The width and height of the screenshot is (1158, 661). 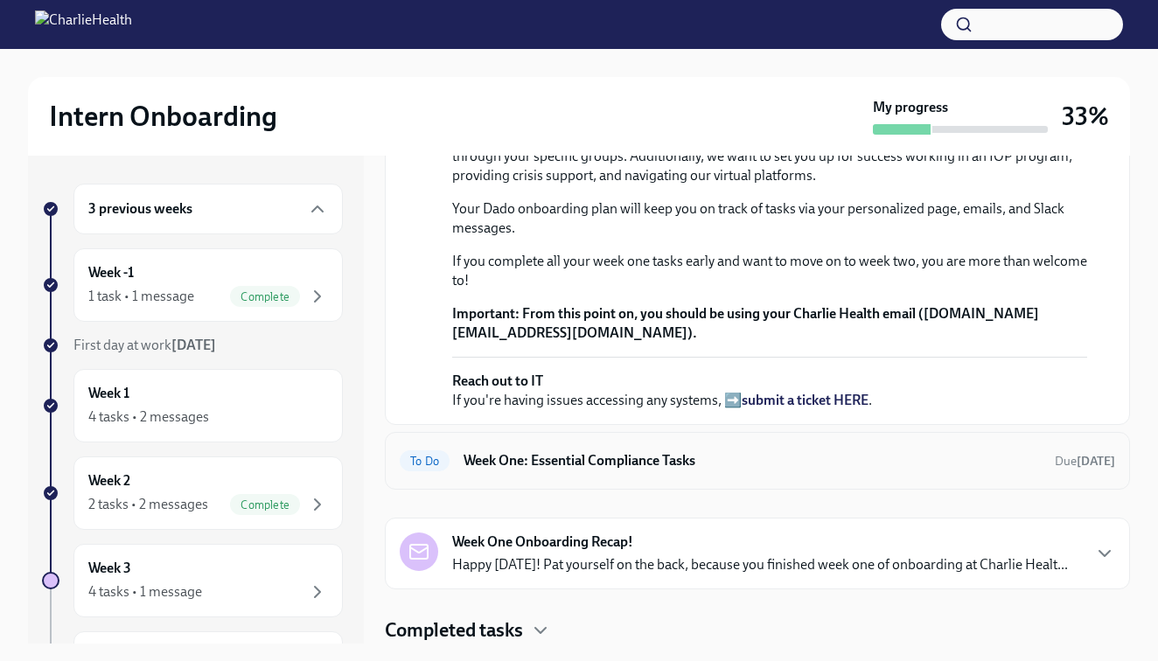 I want to click on a: Week 22 tasks • 2 messagesComplete, so click(x=192, y=493).